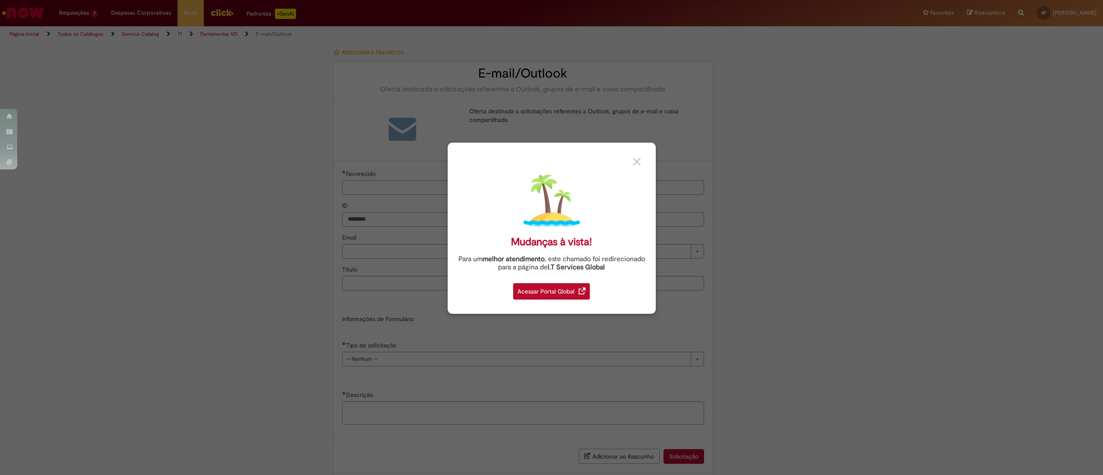 The width and height of the screenshot is (1103, 475). I want to click on div: Para um , este chamado foi redirecionado para a página de, so click(551, 263).